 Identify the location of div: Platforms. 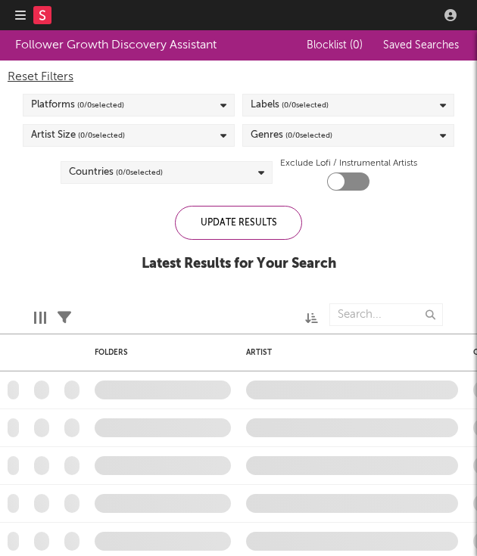
(77, 105).